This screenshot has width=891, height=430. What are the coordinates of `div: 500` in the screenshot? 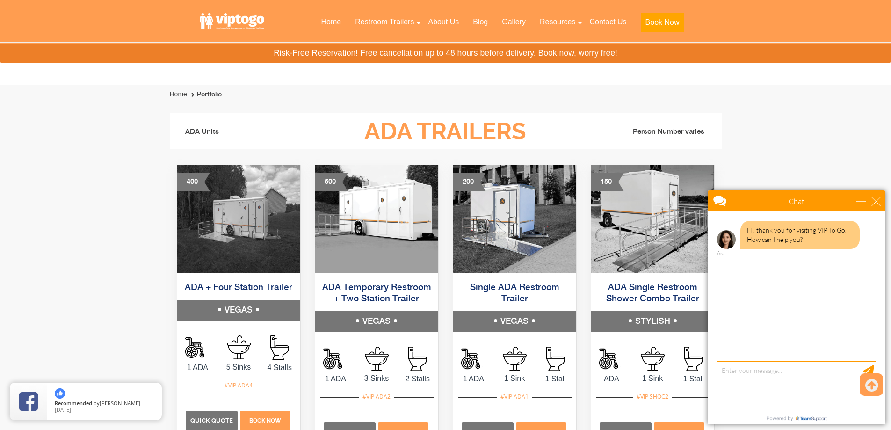 It's located at (332, 182).